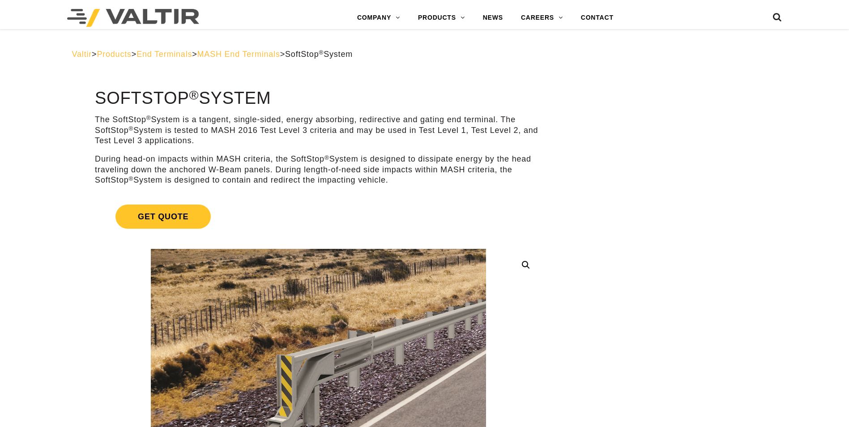 The image size is (849, 427). What do you see at coordinates (318, 217) in the screenshot?
I see `a: Get Quote` at bounding box center [318, 217].